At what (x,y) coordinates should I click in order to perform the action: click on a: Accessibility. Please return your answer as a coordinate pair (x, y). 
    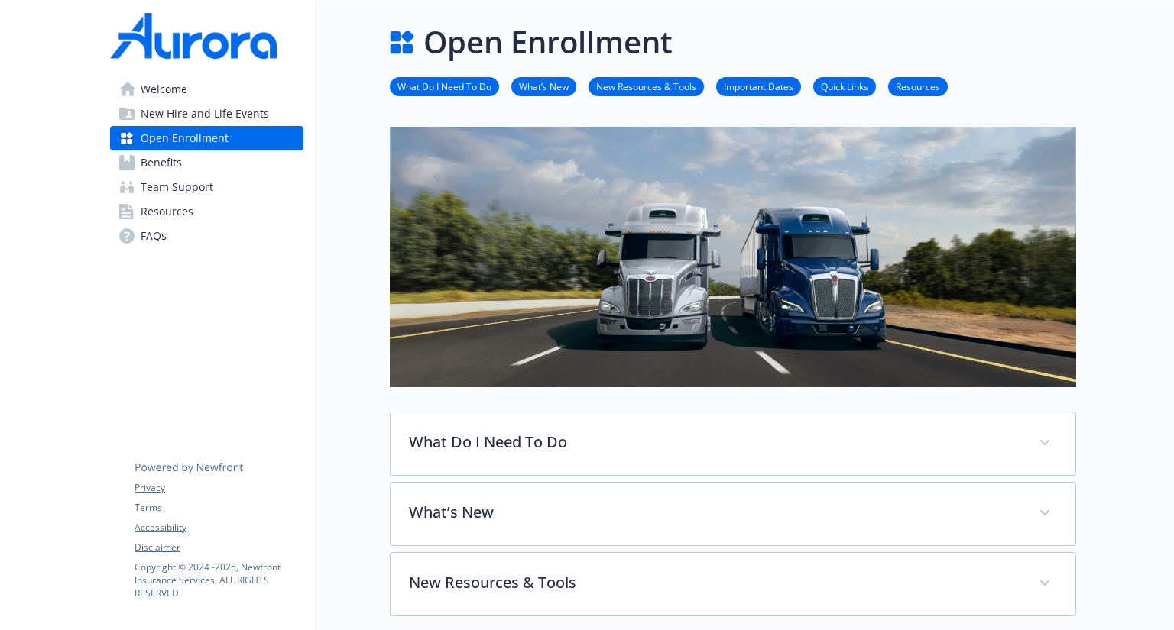
    Looking at the image, I should click on (219, 528).